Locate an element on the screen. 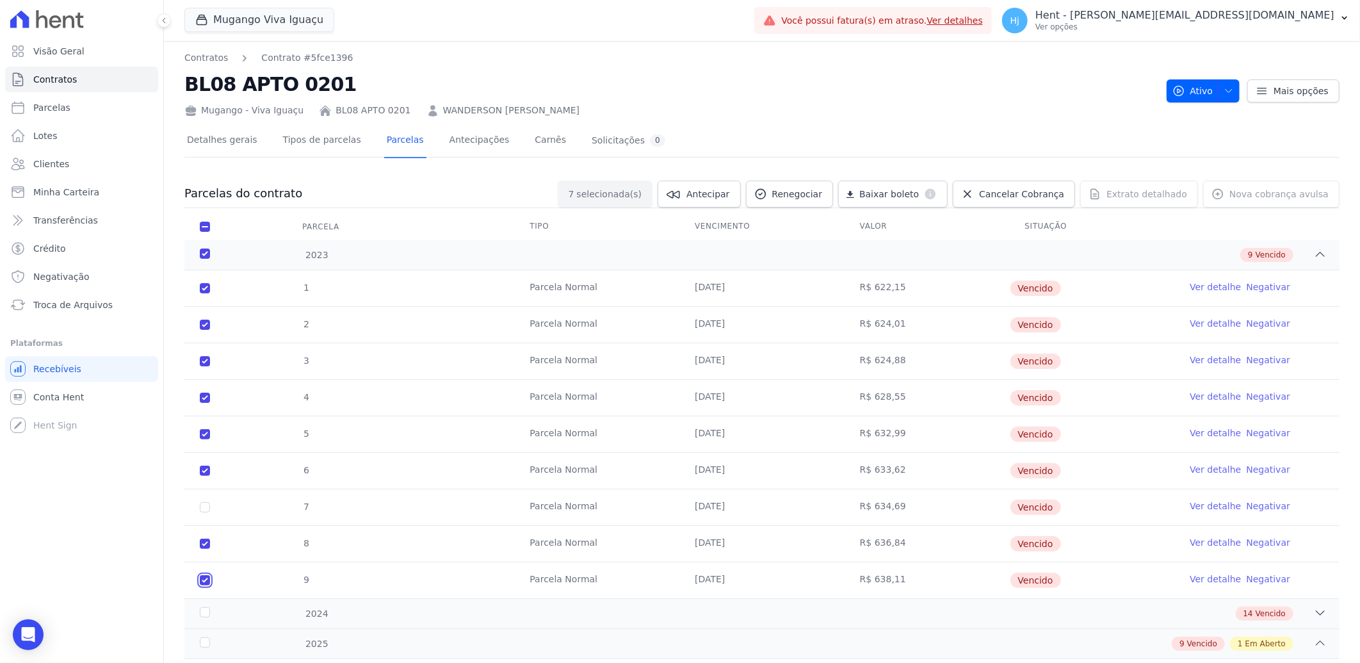 The width and height of the screenshot is (1360, 663). span: Em Aberto is located at coordinates (1265, 644).